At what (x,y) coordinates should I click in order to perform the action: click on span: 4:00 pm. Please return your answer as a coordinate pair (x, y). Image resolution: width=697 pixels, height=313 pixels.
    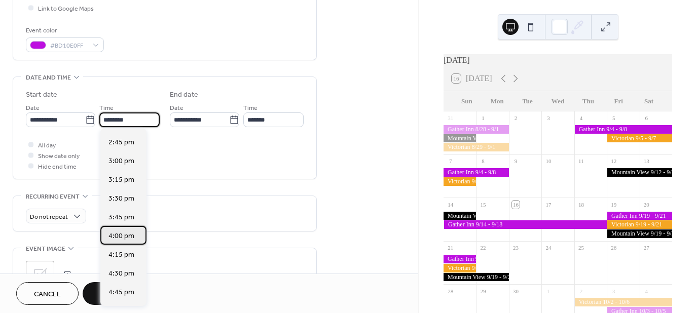
    Looking at the image, I should click on (121, 236).